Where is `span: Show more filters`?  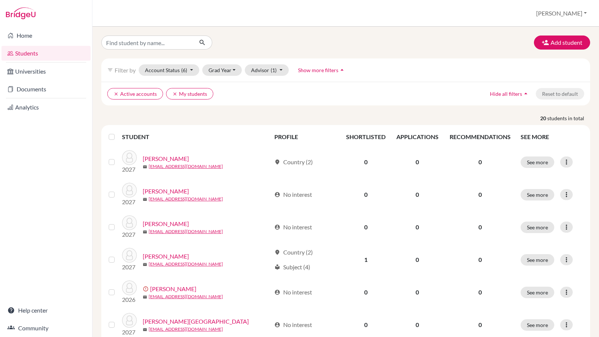
span: Show more filters is located at coordinates (318, 70).